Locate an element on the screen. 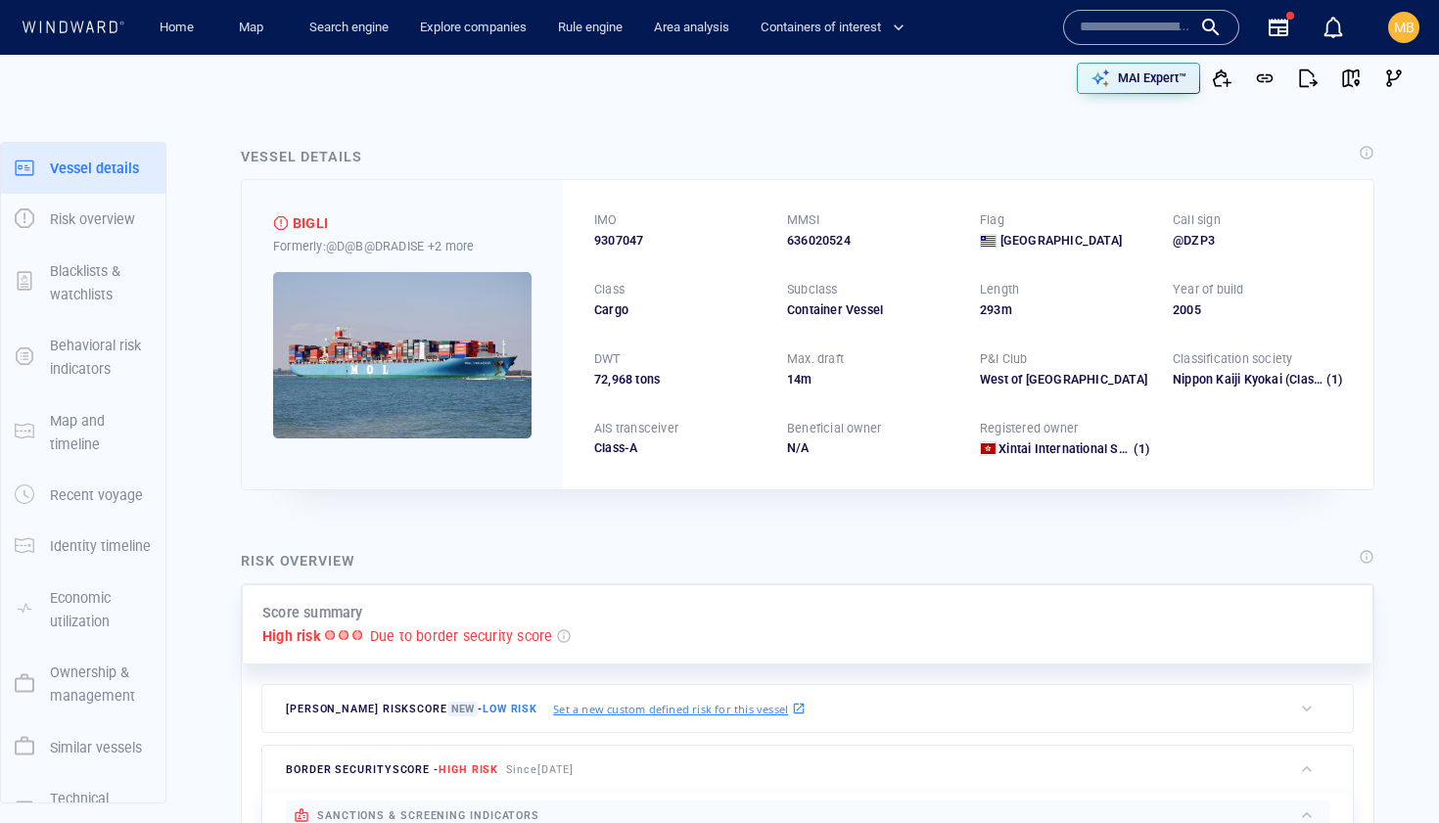 This screenshot has width=1439, height=823. span: BIGLI is located at coordinates (310, 223).